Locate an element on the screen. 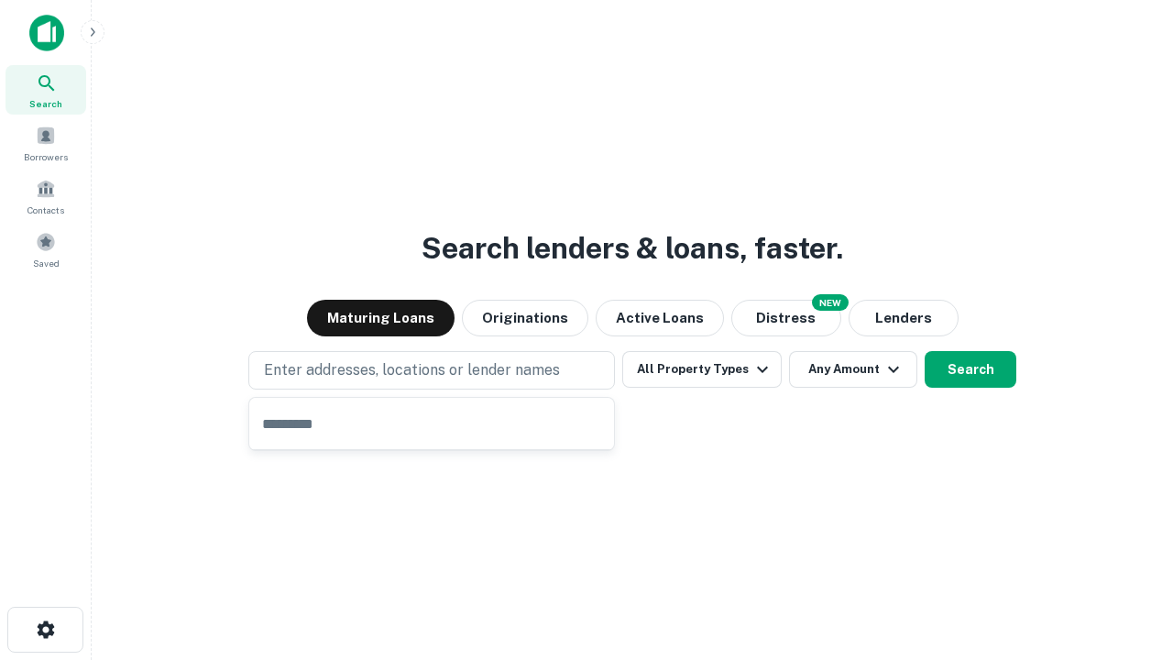 The image size is (1173, 660). button: Search distressed loans with lien and other non-mortgage details. is located at coordinates (787, 318).